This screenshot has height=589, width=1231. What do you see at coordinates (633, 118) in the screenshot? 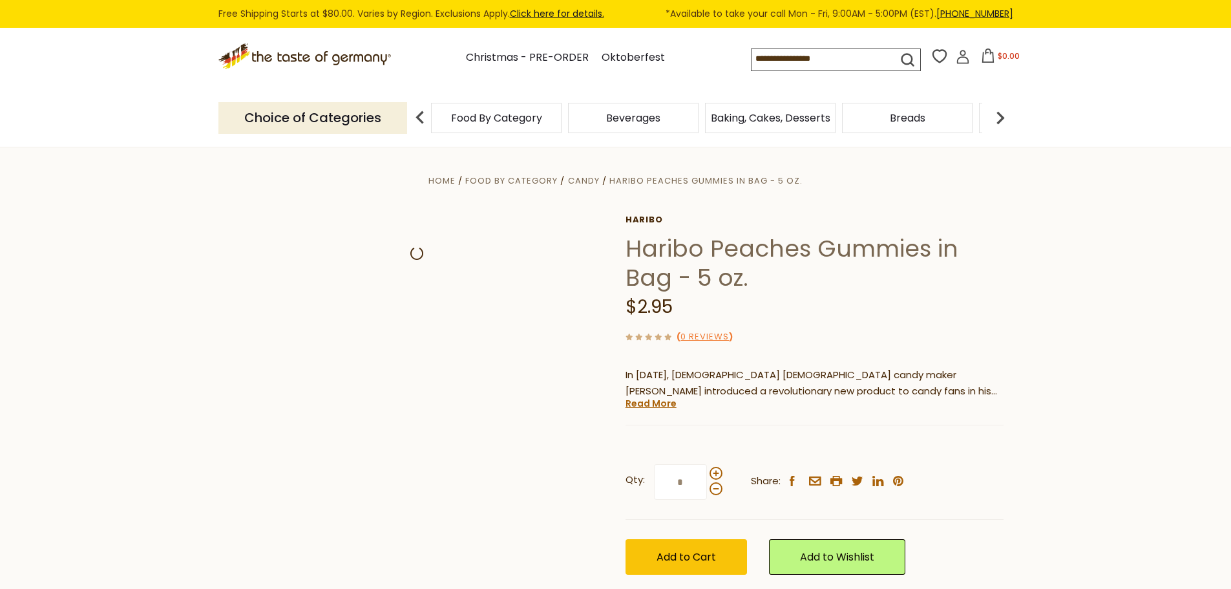
I see `a: Beverages` at bounding box center [633, 118].